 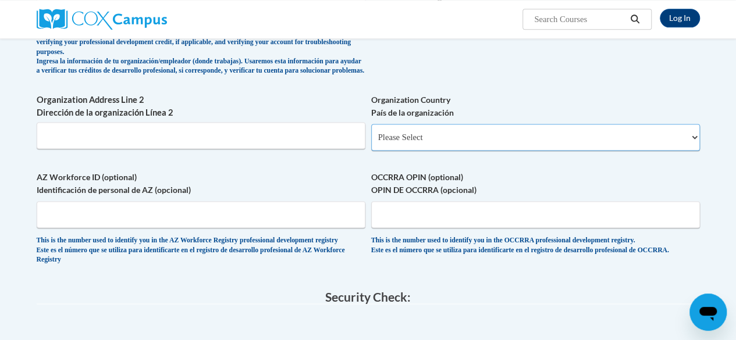 I want to click on a: Cox Campus, so click(x=102, y=19).